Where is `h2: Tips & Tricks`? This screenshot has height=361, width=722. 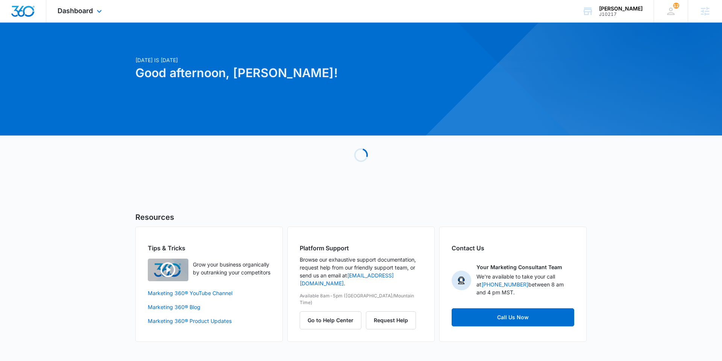
h2: Tips & Tricks is located at coordinates (209, 248).